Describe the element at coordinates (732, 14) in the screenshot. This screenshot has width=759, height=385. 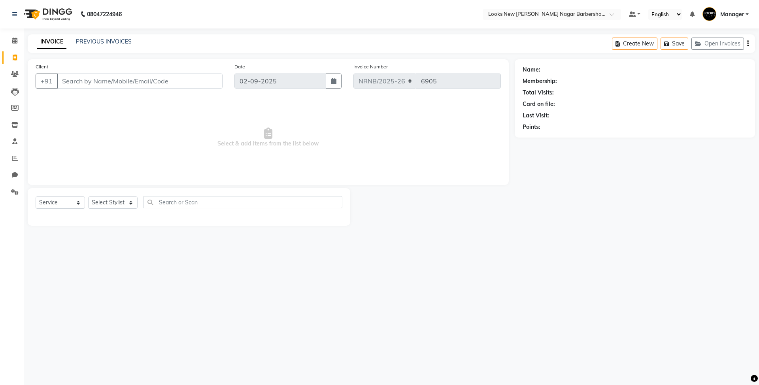
I see `span: Manager` at that location.